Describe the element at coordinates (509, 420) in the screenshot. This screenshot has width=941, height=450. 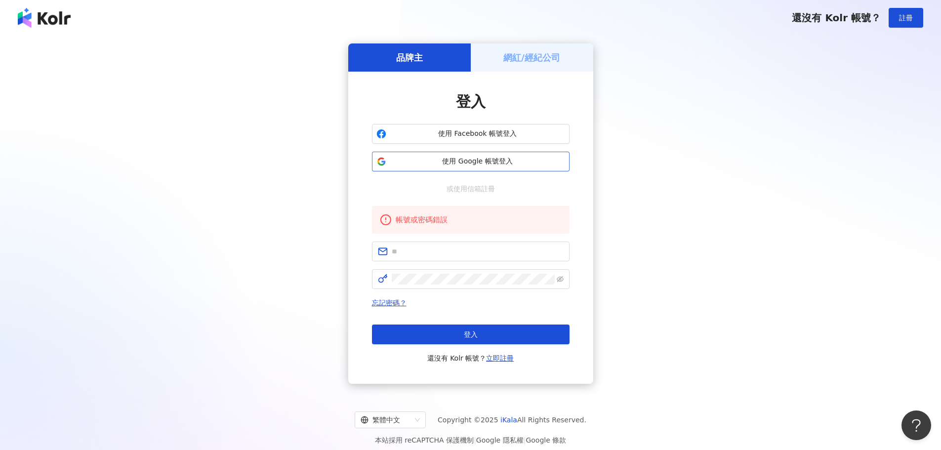
I see `a: iKala` at that location.